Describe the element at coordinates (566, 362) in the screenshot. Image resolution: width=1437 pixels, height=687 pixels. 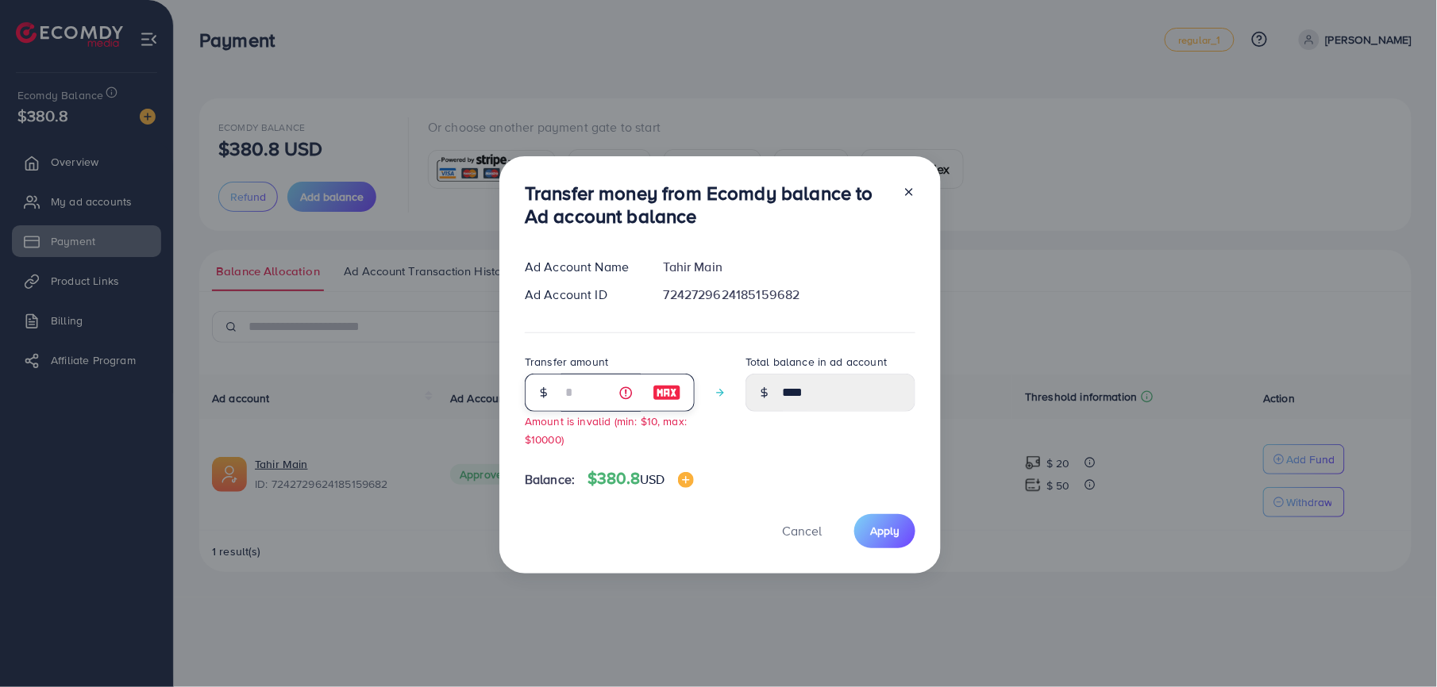
I see `label: Transfer amount` at that location.